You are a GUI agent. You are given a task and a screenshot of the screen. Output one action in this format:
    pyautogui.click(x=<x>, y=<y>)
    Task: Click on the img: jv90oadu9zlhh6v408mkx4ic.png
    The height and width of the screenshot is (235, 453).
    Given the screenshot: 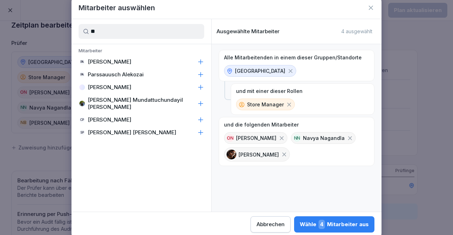 What is the action you would take?
    pyautogui.click(x=82, y=87)
    